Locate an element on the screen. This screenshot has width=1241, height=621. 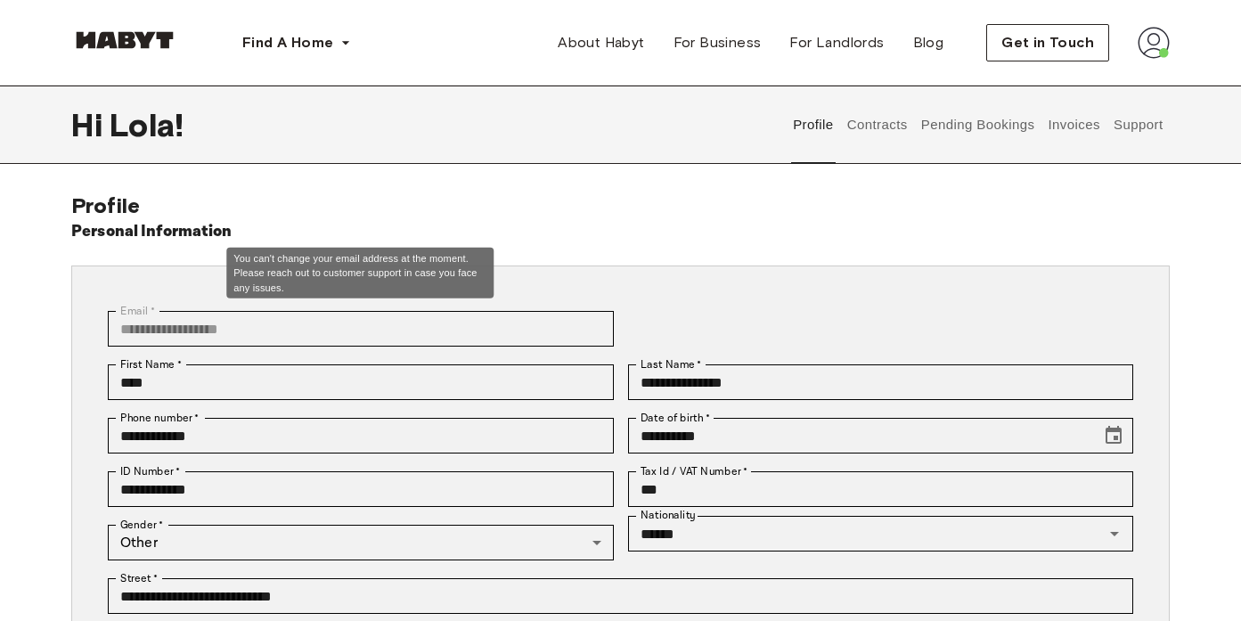
button: Pending Bookings is located at coordinates (977, 125).